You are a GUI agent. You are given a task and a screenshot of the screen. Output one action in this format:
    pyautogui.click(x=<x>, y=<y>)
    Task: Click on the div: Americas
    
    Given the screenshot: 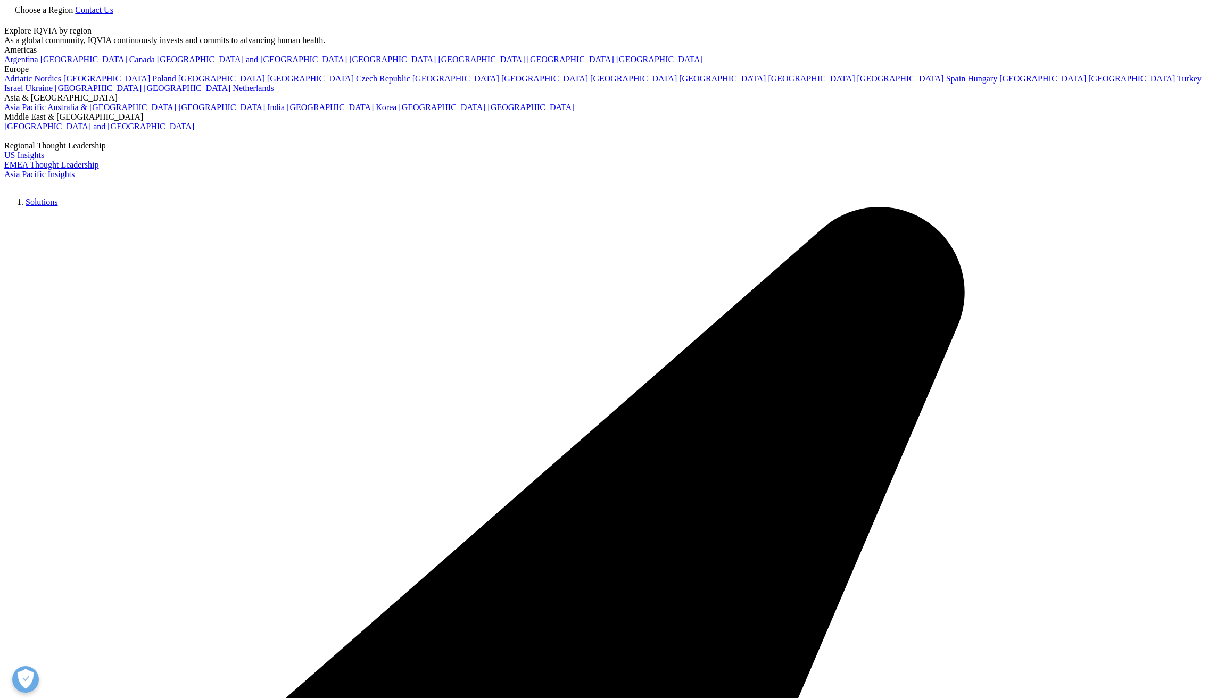 What is the action you would take?
    pyautogui.click(x=613, y=50)
    